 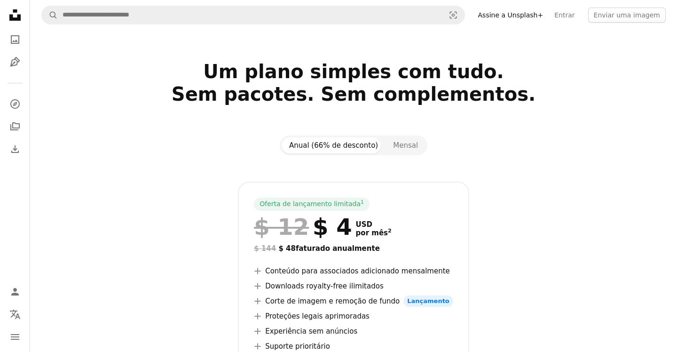 I want to click on button: Menu, so click(x=15, y=336).